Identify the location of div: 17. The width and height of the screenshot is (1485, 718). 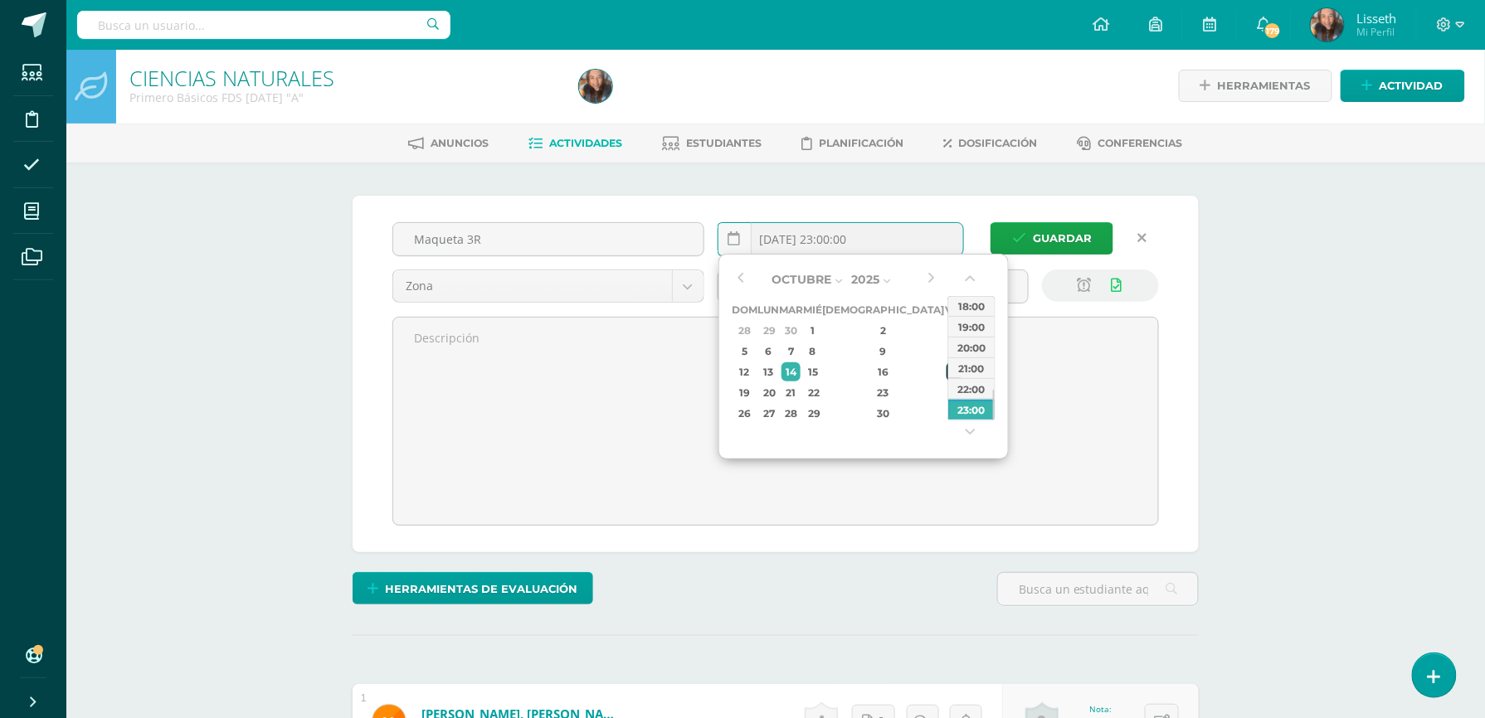
(954, 372).